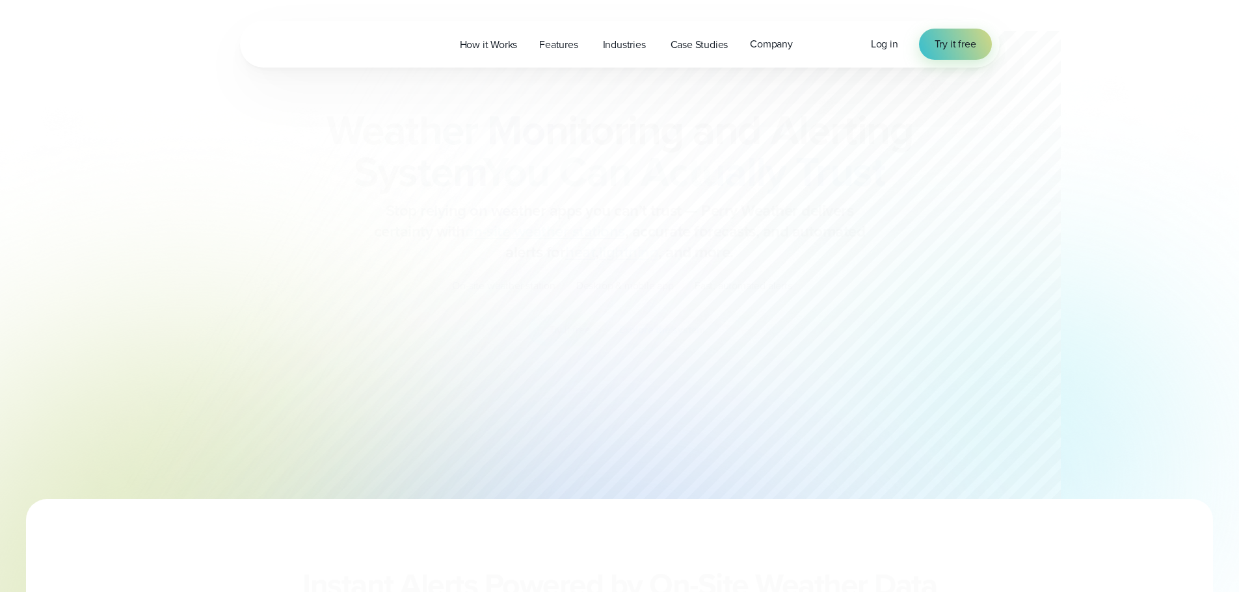  I want to click on a: Try it free, so click(955, 44).